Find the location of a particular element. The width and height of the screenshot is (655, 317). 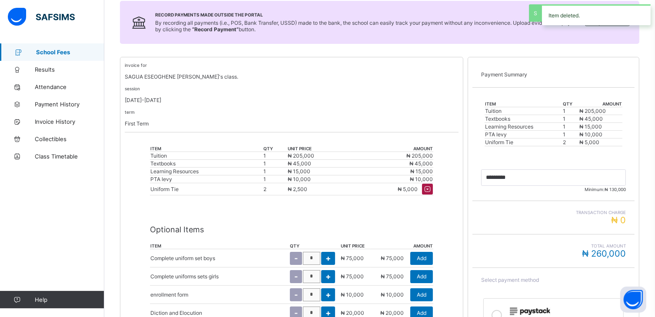

span: Record Payments Made Outside the Portal is located at coordinates (370, 15).